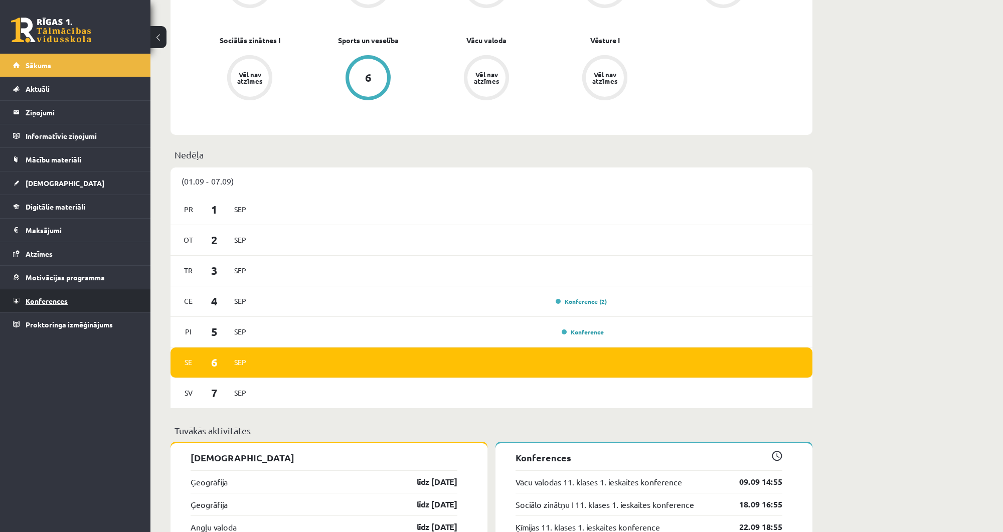  What do you see at coordinates (75, 254) in the screenshot?
I see `a: Atzīmes` at bounding box center [75, 254].